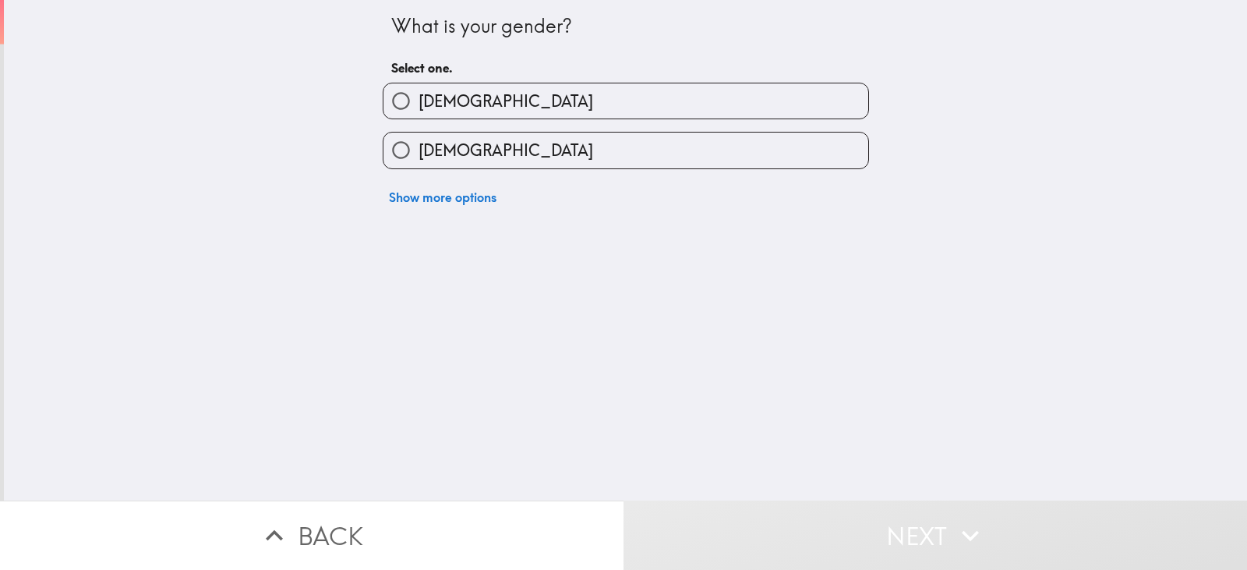 Image resolution: width=1247 pixels, height=570 pixels. Describe the element at coordinates (626, 68) in the screenshot. I see `h6: Select one.` at that location.